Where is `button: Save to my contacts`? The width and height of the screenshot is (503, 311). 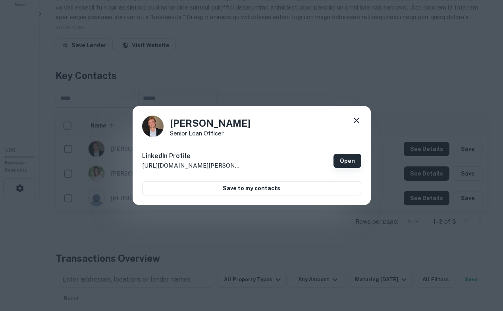 button: Save to my contacts is located at coordinates (252, 188).